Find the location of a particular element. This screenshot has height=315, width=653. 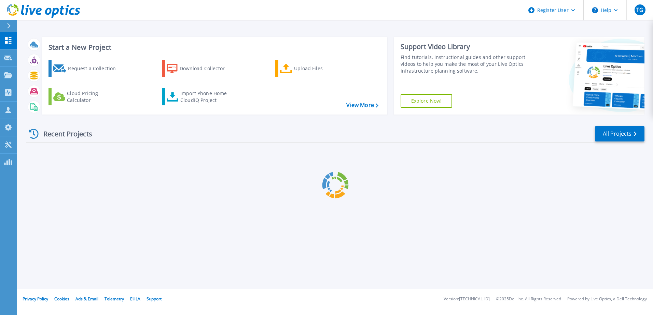

a: Support is located at coordinates (154, 299).